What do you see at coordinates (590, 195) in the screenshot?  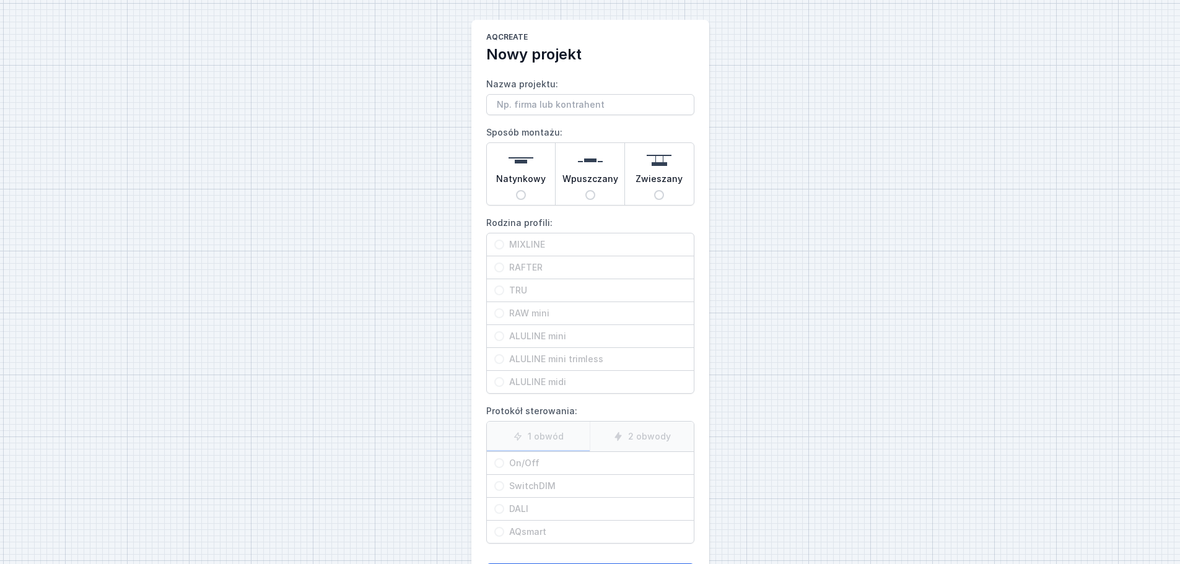 I see `input: Wpuszczany` at bounding box center [590, 195].